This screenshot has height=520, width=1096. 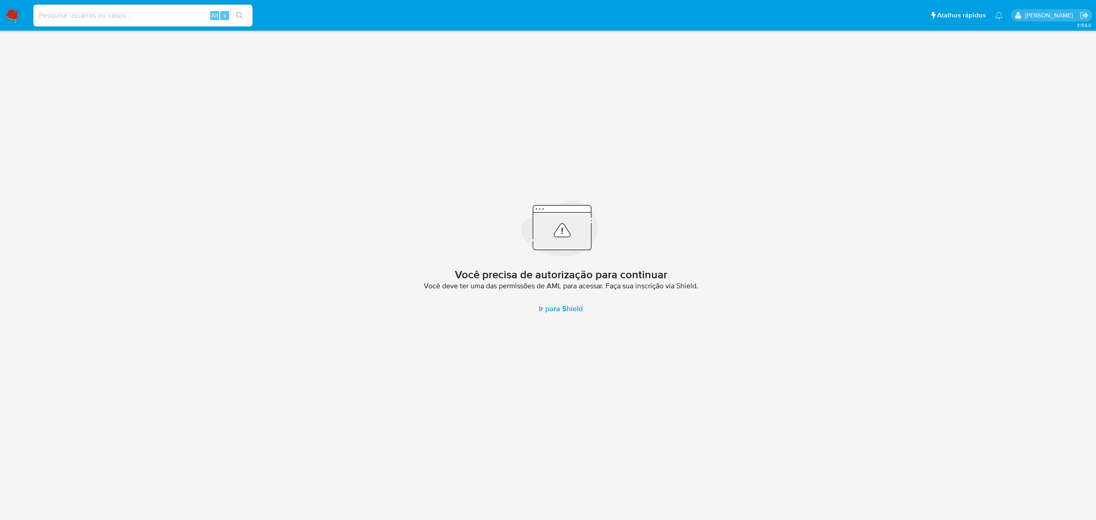 What do you see at coordinates (561, 275) in the screenshot?
I see `h2: Você precisa de autorização para continuar` at bounding box center [561, 275].